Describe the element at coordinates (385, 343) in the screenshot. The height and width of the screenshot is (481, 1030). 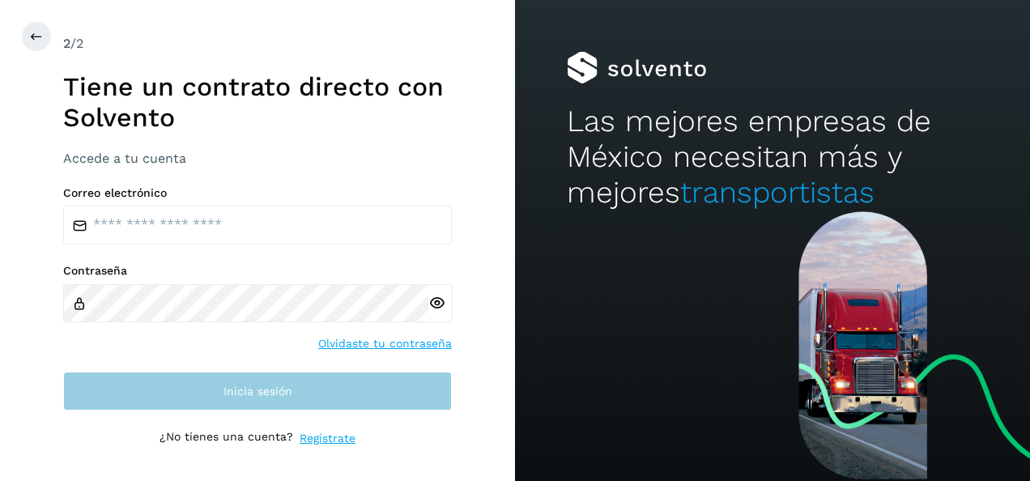
I see `a: Olvidaste tu contraseña` at that location.